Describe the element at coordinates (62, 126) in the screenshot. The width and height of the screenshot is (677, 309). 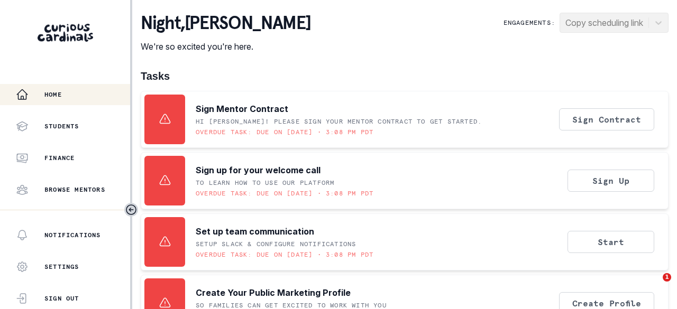
I see `p: Students` at that location.